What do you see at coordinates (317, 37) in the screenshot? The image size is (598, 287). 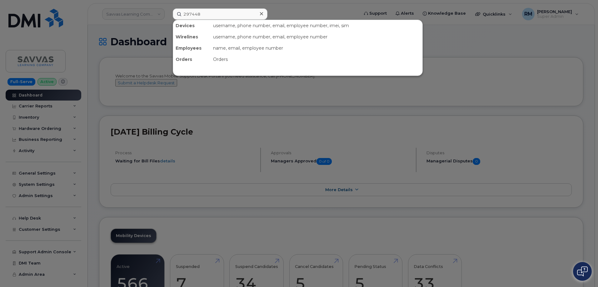 I see `div: username, phone number, email, employee number` at bounding box center [317, 37].